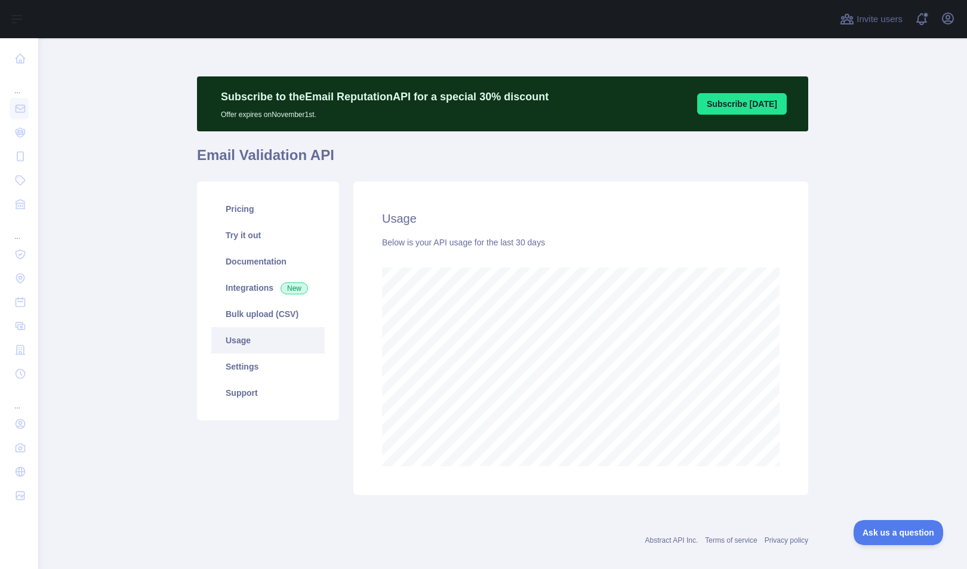 The image size is (967, 569). I want to click on a: Usage, so click(268, 340).